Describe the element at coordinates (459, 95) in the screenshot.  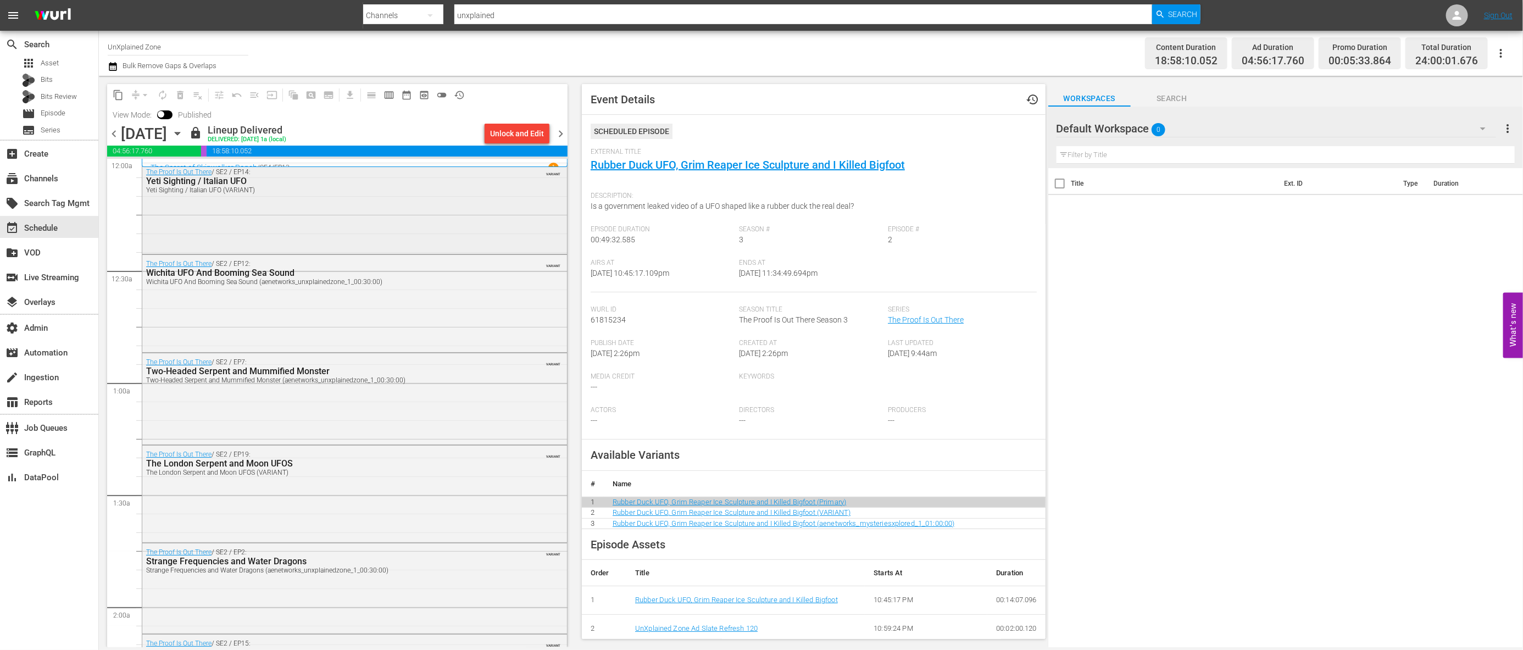
I see `span: history_outlined` at that location.